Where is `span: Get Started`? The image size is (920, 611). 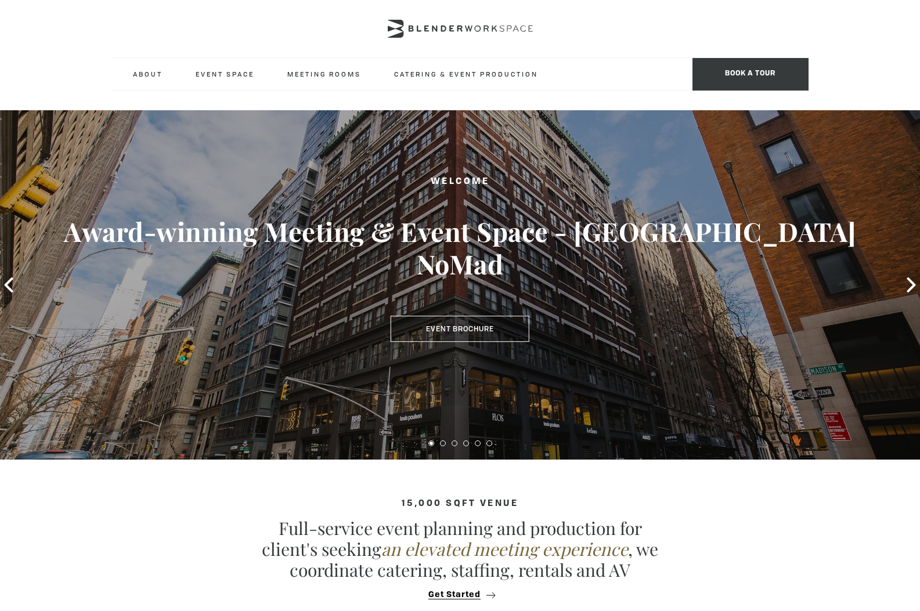 span: Get Started is located at coordinates (454, 595).